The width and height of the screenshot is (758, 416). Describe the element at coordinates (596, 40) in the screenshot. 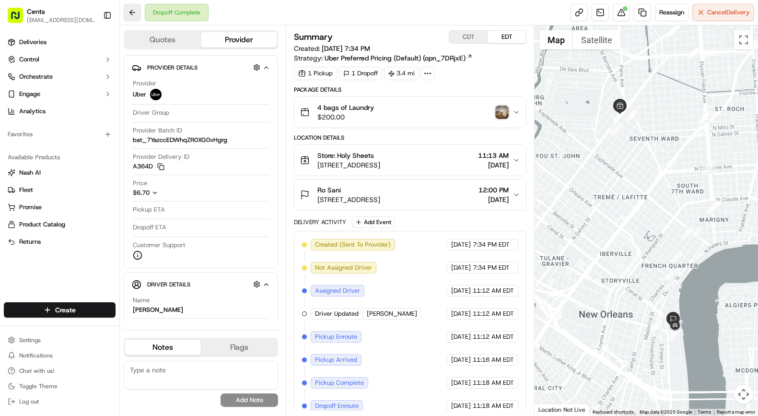

I see `button: Show satellite imagery` at that location.